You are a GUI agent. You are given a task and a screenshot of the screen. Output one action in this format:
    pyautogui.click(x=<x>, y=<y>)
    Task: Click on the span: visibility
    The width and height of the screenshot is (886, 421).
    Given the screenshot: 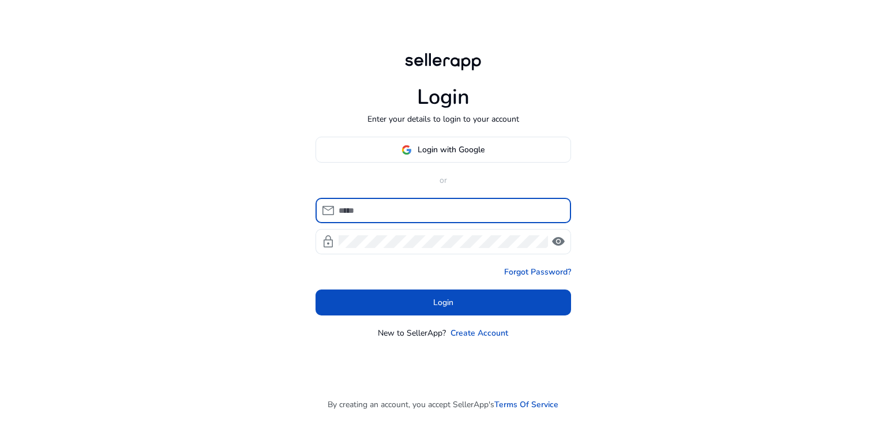 What is the action you would take?
    pyautogui.click(x=558, y=242)
    